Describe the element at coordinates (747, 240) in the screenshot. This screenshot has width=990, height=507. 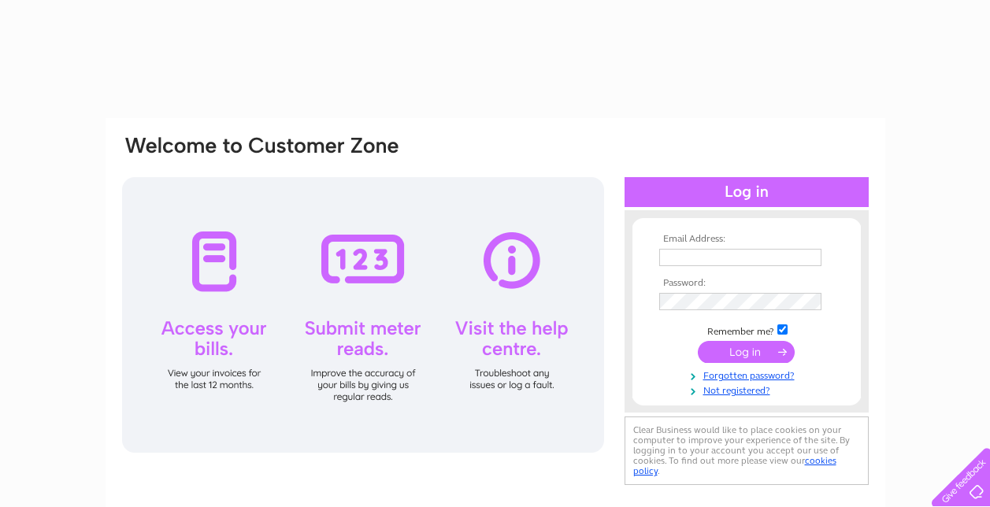
I see `th: Email Address:` at that location.